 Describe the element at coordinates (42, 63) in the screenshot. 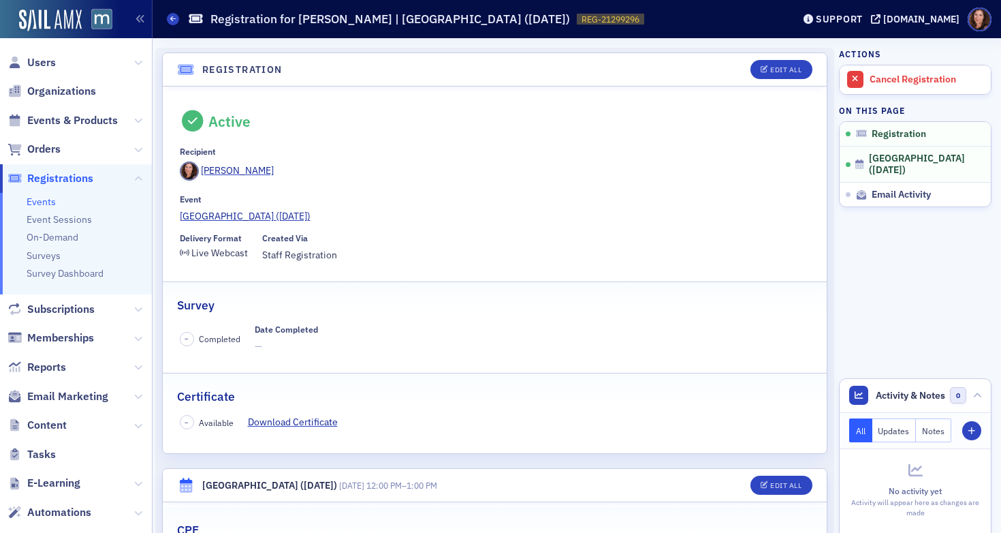

I see `span: Users` at that location.